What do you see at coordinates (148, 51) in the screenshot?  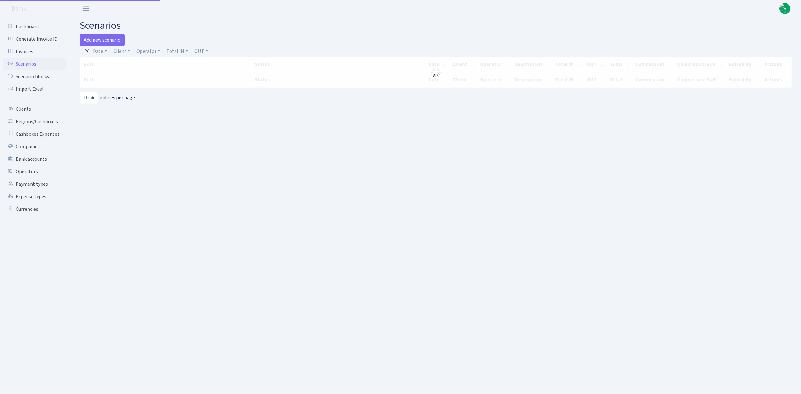 I see `a: Operator` at bounding box center [148, 51].